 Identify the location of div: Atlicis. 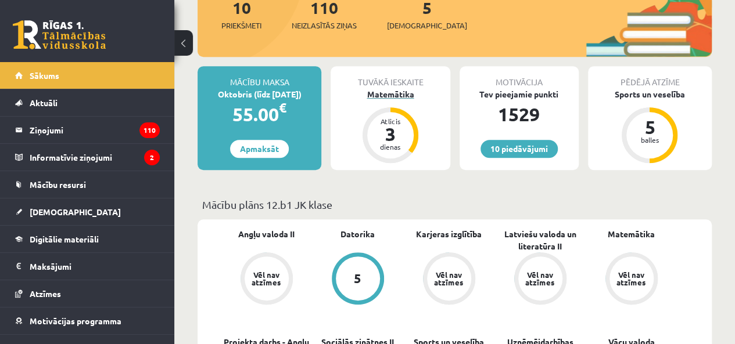
(390, 121).